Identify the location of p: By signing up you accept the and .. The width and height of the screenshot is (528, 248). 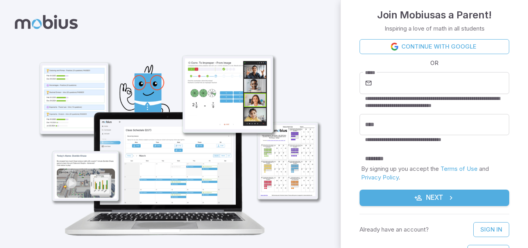
(435, 173).